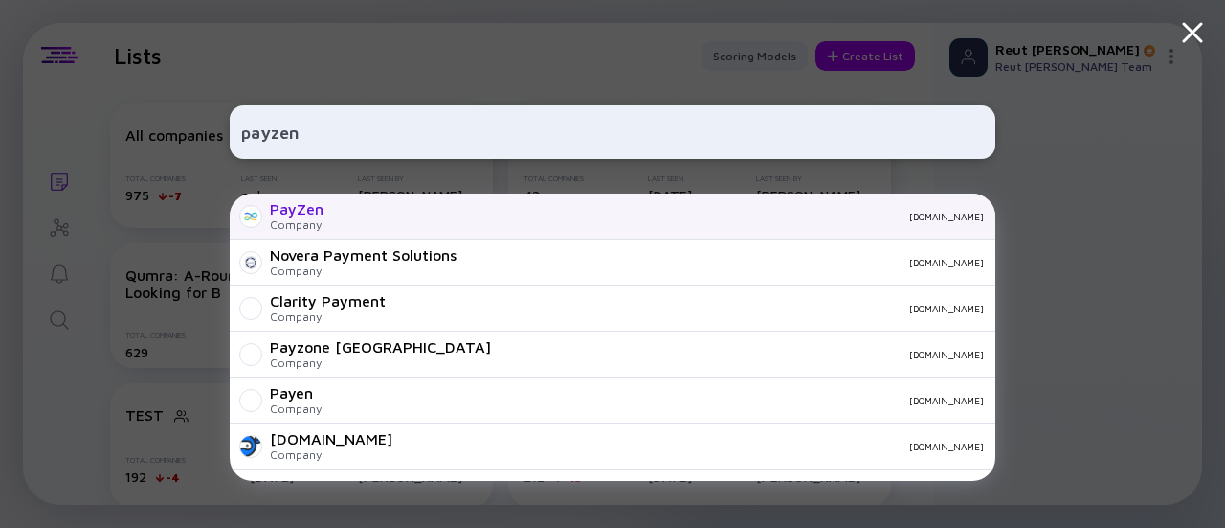  Describe the element at coordinates (296, 393) in the screenshot. I see `div: Payen` at that location.